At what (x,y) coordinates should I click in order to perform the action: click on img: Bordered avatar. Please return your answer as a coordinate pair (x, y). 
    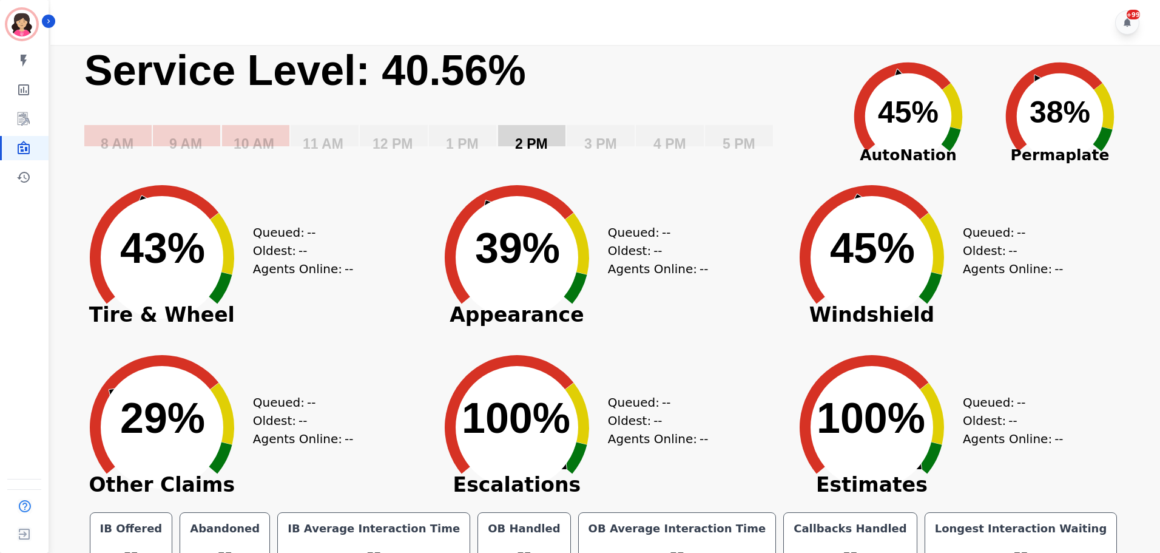
    Looking at the image, I should click on (22, 24).